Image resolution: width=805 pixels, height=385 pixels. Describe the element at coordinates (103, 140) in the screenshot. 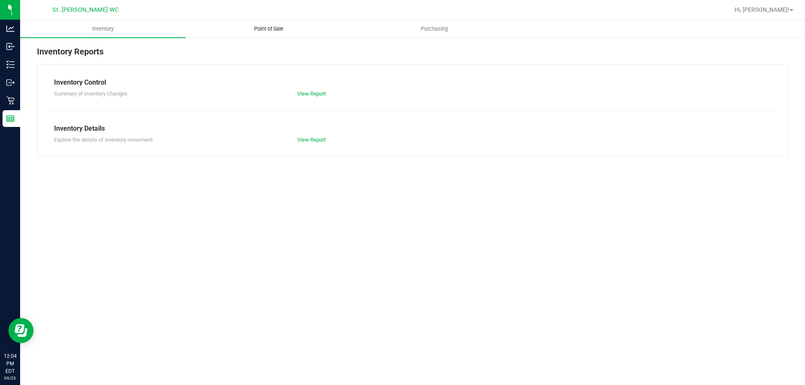

I see `span: Explore the details of inventory movement` at that location.